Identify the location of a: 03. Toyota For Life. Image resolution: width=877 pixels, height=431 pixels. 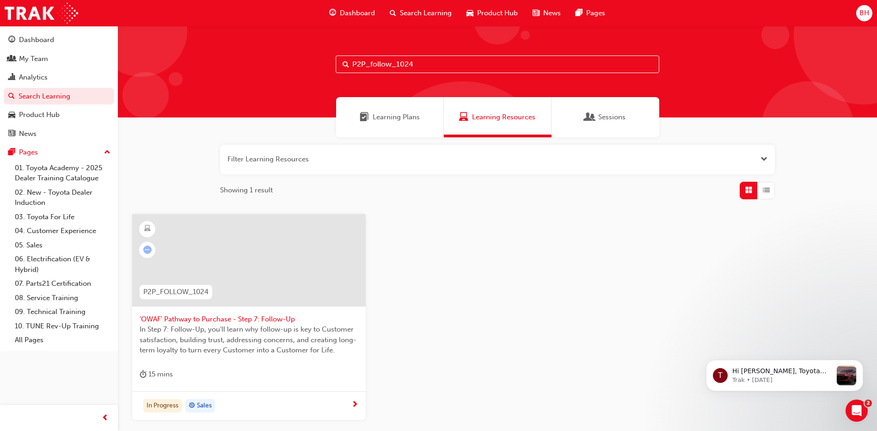
(62, 217).